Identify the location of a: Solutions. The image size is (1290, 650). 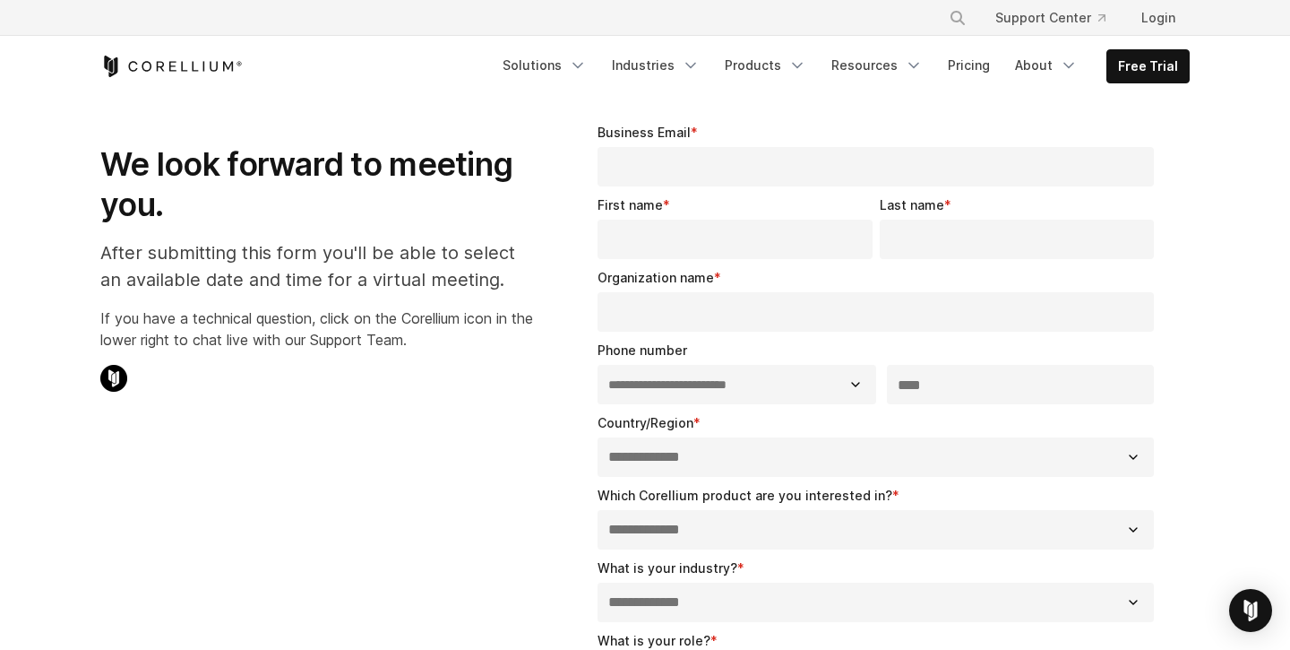
(545, 65).